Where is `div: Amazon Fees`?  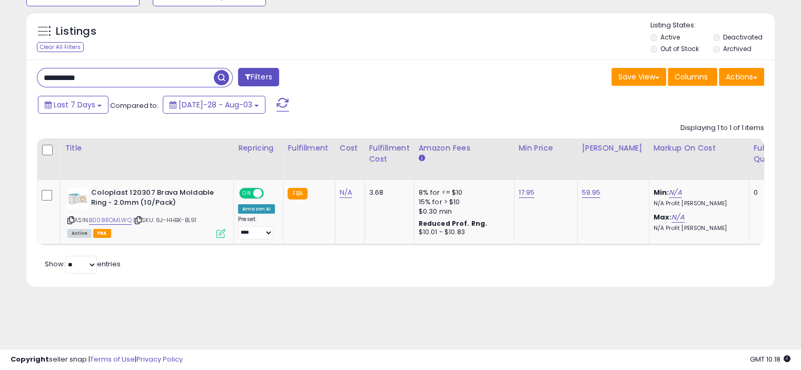
div: Amazon Fees is located at coordinates (464, 148).